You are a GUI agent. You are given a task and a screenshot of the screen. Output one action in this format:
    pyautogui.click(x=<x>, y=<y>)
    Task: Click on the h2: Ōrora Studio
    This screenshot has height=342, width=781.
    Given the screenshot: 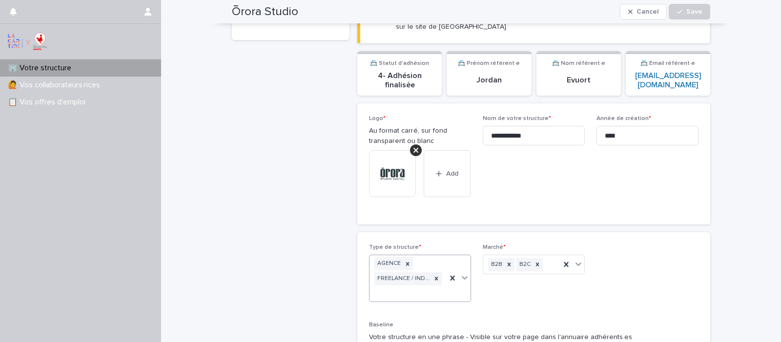 What is the action you would take?
    pyautogui.click(x=265, y=12)
    